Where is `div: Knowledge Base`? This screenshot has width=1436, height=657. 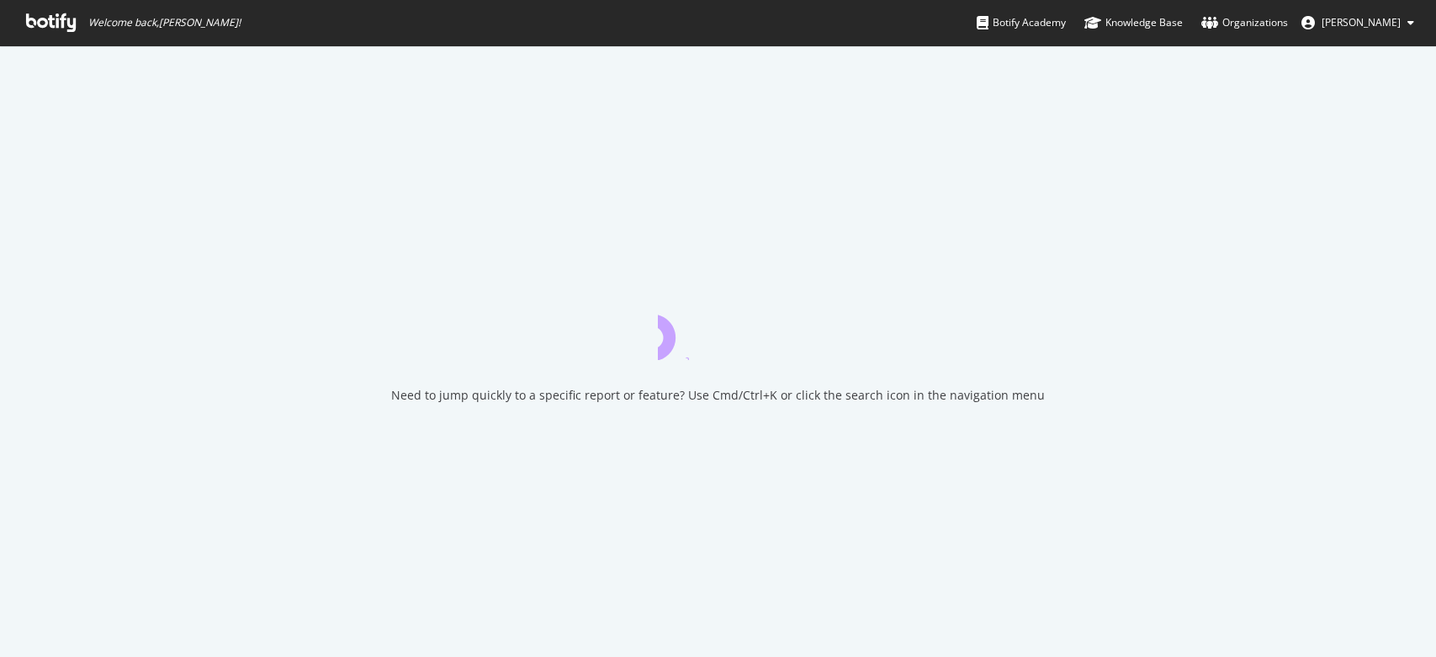
div: Knowledge Base is located at coordinates (1133, 23).